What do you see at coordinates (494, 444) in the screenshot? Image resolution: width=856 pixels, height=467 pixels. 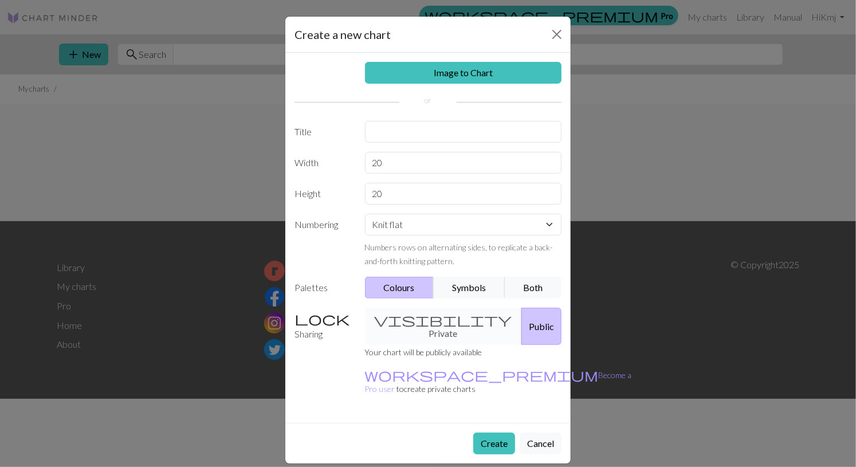 I see `button: Create` at bounding box center [494, 444].